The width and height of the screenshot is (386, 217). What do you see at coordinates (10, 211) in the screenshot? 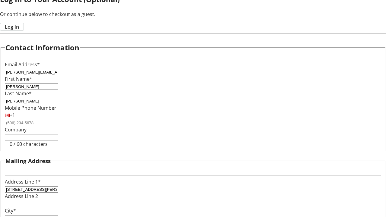
I see `label: City*` at bounding box center [10, 211].